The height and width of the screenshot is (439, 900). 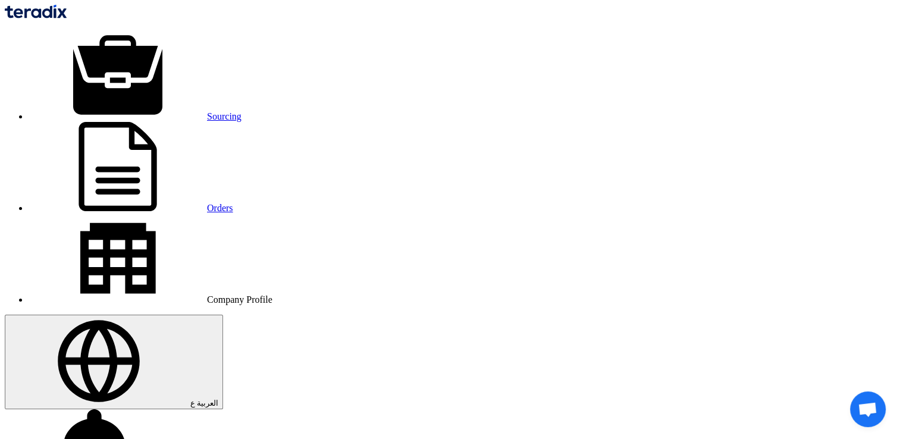 I want to click on a: Company Profile, so click(x=150, y=299).